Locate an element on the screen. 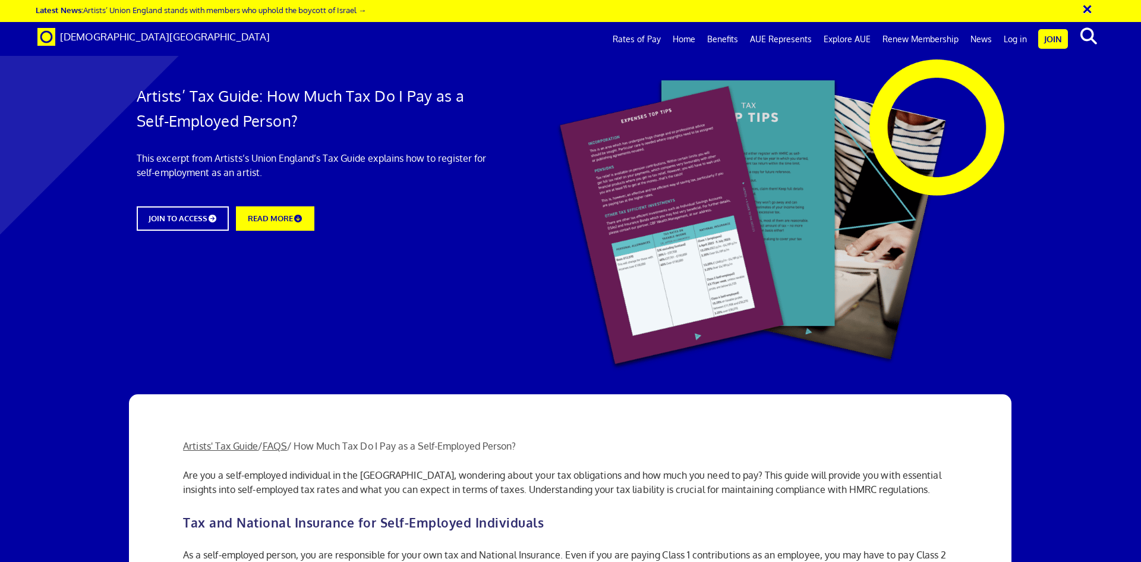  a: JOIN TO ACCESS is located at coordinates (183, 218).